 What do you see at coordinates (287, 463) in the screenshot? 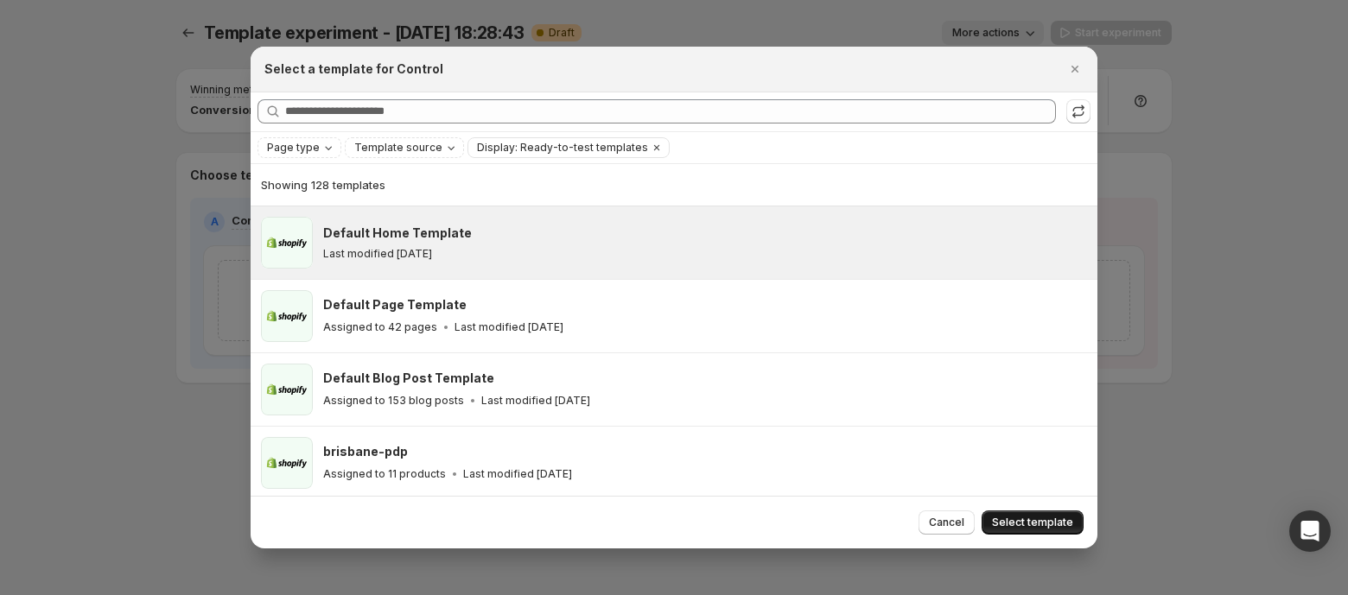
I see `img: brisbane-pdp` at bounding box center [287, 463].